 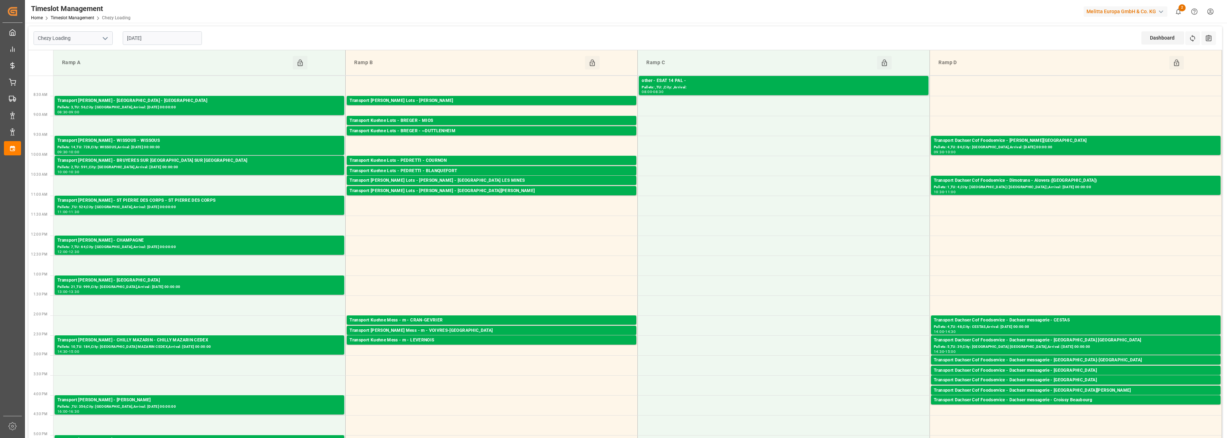 What do you see at coordinates (784, 87) in the screenshot?
I see `div: Pallets: ,TU: ,City: ,Arrival:` at bounding box center [784, 87].